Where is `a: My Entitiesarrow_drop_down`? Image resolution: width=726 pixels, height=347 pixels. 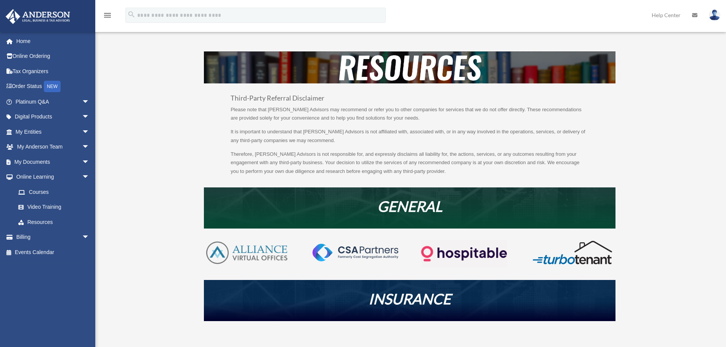
a: My Entitiesarrow_drop_down is located at coordinates (53, 132).